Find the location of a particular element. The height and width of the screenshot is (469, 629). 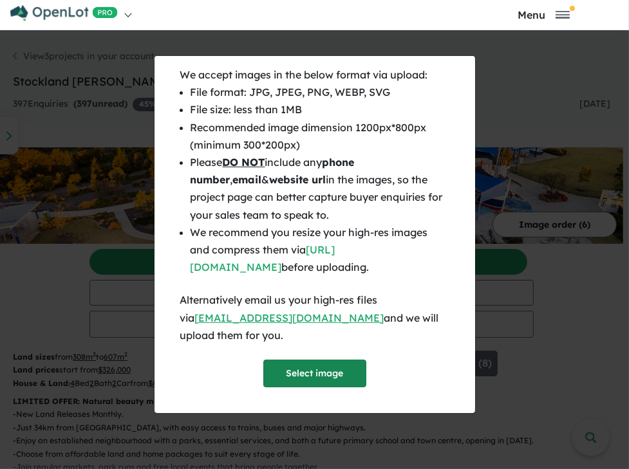

button: Toggle navigation is located at coordinates (543, 14).